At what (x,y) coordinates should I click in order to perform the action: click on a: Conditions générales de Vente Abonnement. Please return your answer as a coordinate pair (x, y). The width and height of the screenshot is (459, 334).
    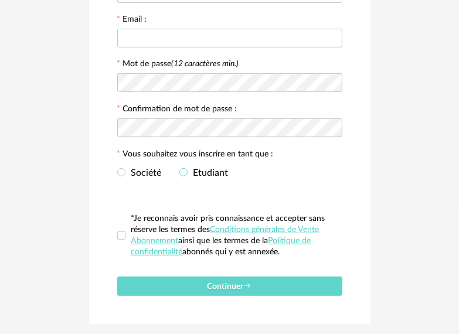
    Looking at the image, I should click on (225, 235).